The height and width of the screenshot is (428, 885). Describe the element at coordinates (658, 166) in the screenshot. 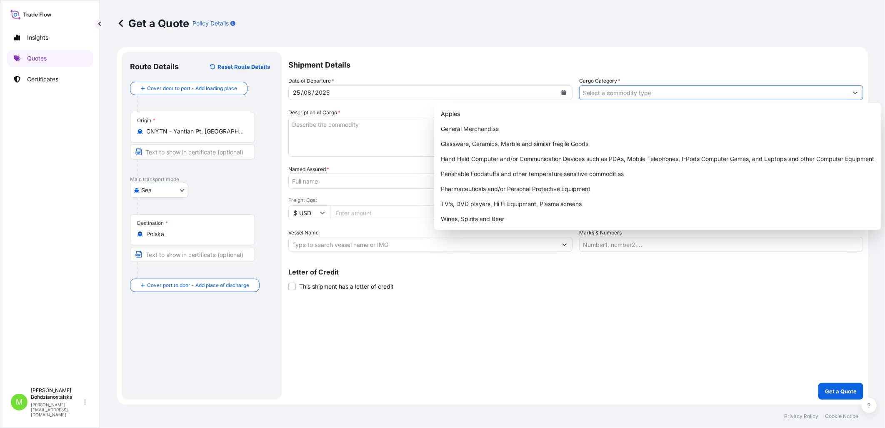

I see `div: Suggestions` at that location.